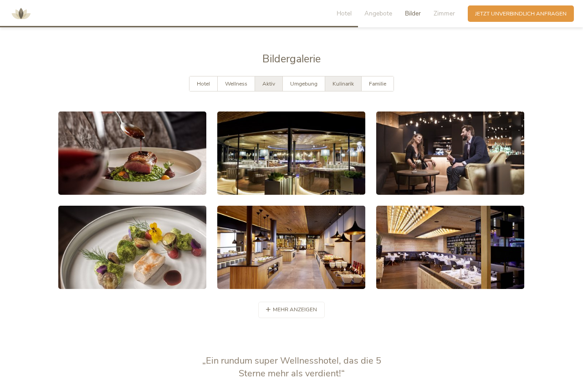 Image resolution: width=583 pixels, height=380 pixels. I want to click on span: Zimmer, so click(444, 13).